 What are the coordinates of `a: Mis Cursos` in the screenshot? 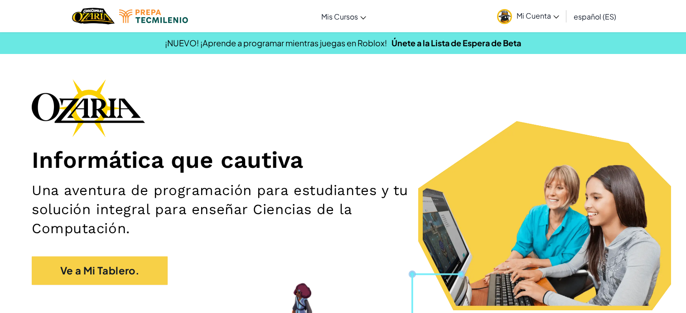 It's located at (344, 16).